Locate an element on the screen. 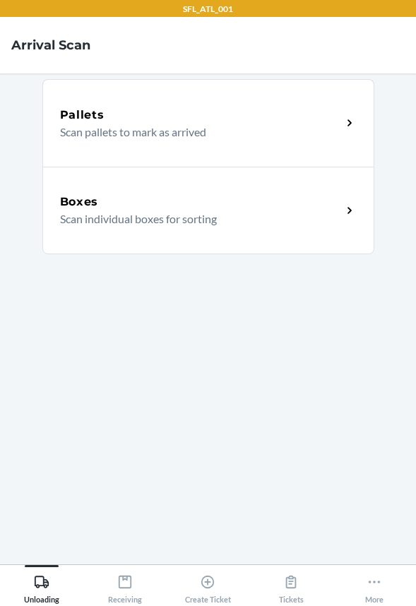  p: SFL_ATL_001 is located at coordinates (208, 9).